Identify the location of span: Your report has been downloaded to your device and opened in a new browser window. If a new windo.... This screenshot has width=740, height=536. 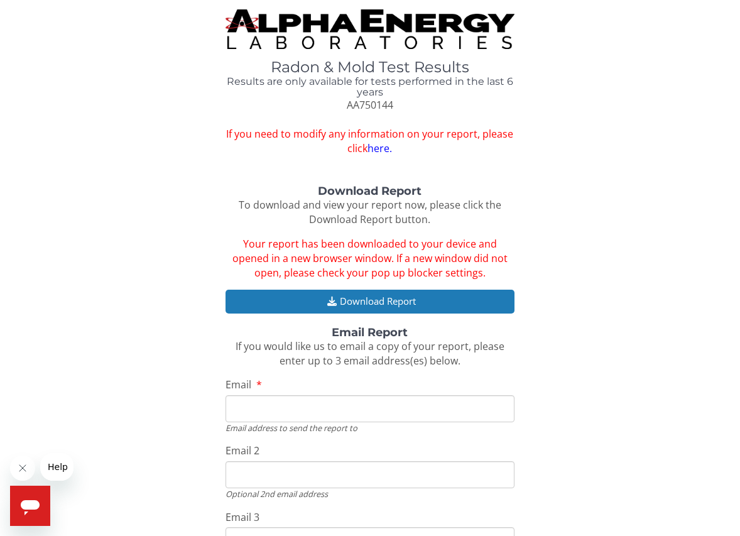
(370, 258).